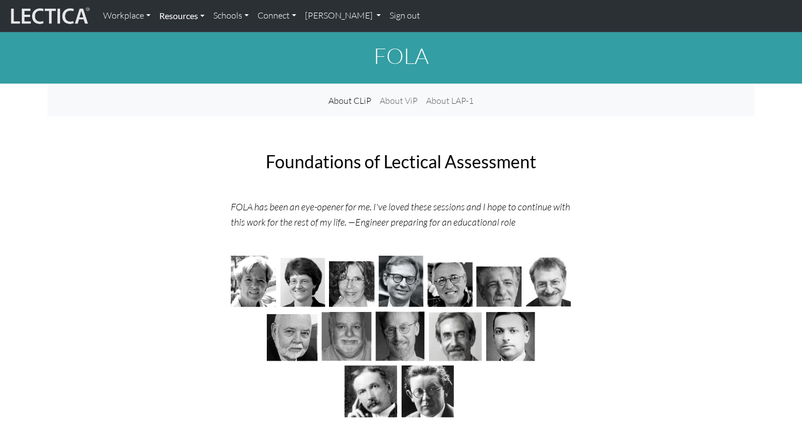  Describe the element at coordinates (231, 16) in the screenshot. I see `a: Schools` at that location.